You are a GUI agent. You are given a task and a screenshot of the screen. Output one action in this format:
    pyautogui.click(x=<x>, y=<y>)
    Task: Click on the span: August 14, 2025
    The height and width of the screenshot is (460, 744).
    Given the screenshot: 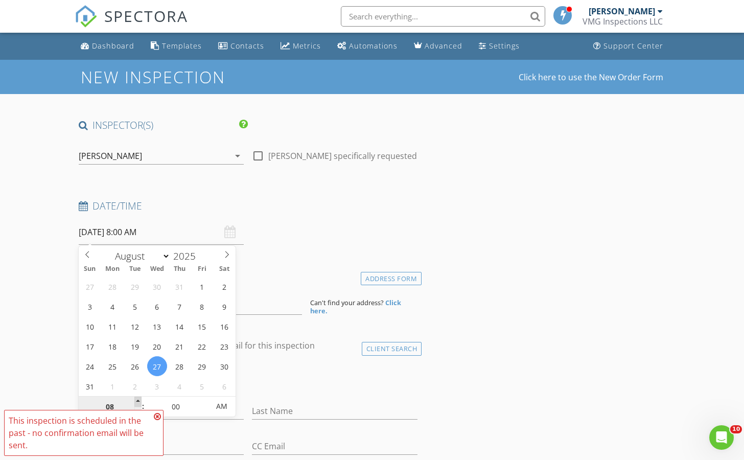 What is the action you would take?
    pyautogui.click(x=179, y=326)
    